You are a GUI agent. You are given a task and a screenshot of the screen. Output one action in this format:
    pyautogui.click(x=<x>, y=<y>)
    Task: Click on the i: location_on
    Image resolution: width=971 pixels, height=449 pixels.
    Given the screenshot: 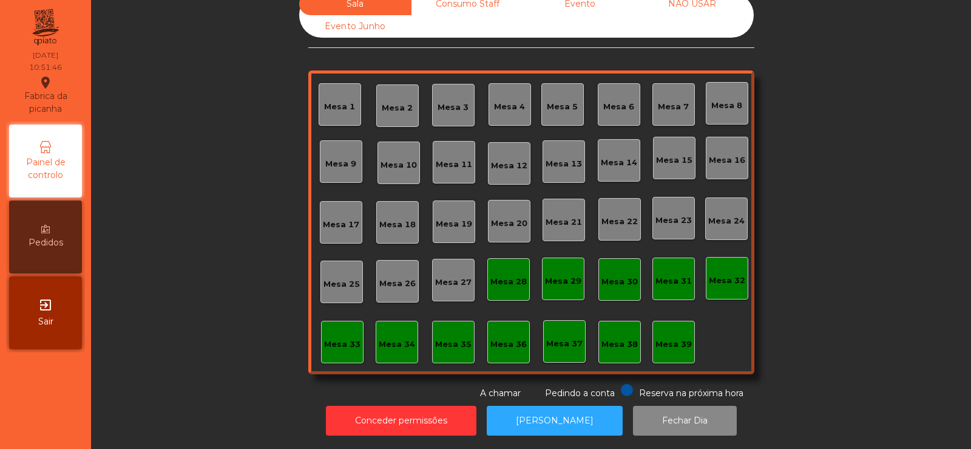 What is the action you would take?
    pyautogui.click(x=46, y=83)
    